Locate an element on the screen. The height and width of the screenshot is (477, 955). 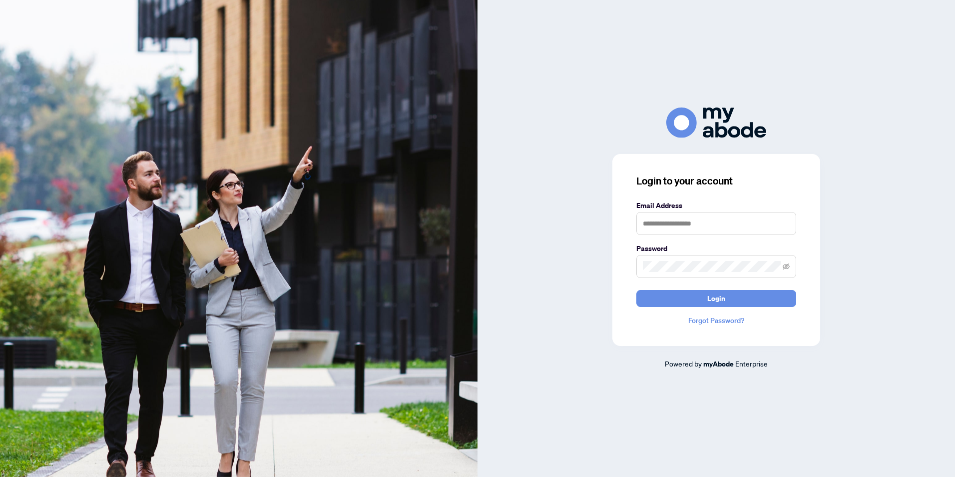
span: eye-invisible is located at coordinates (786, 266).